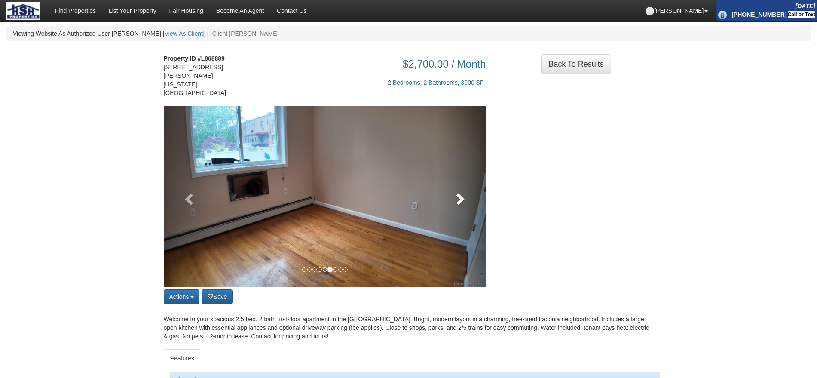 This screenshot has width=817, height=378. I want to click on button: Actions, so click(182, 297).